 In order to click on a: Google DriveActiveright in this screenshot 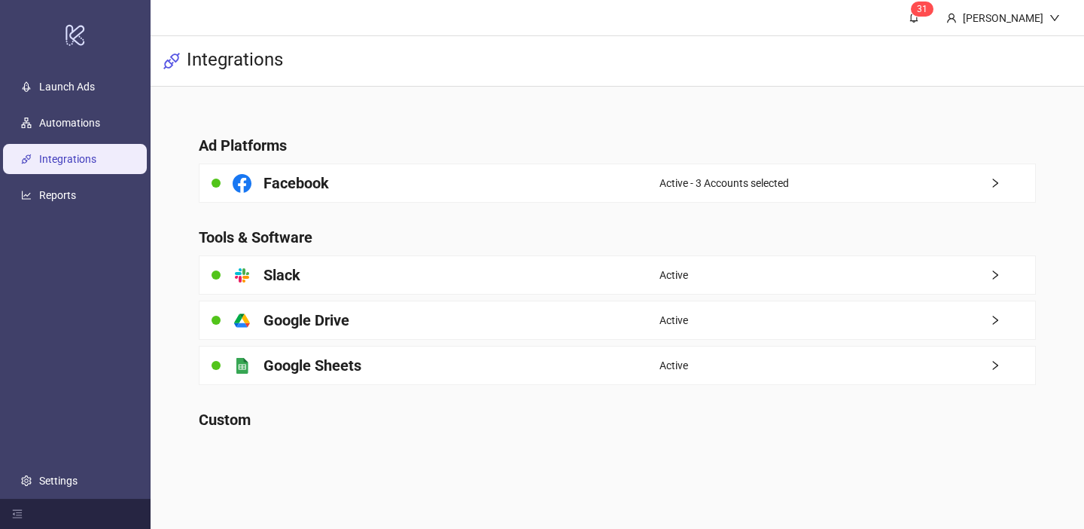, I will do `click(617, 320)`.